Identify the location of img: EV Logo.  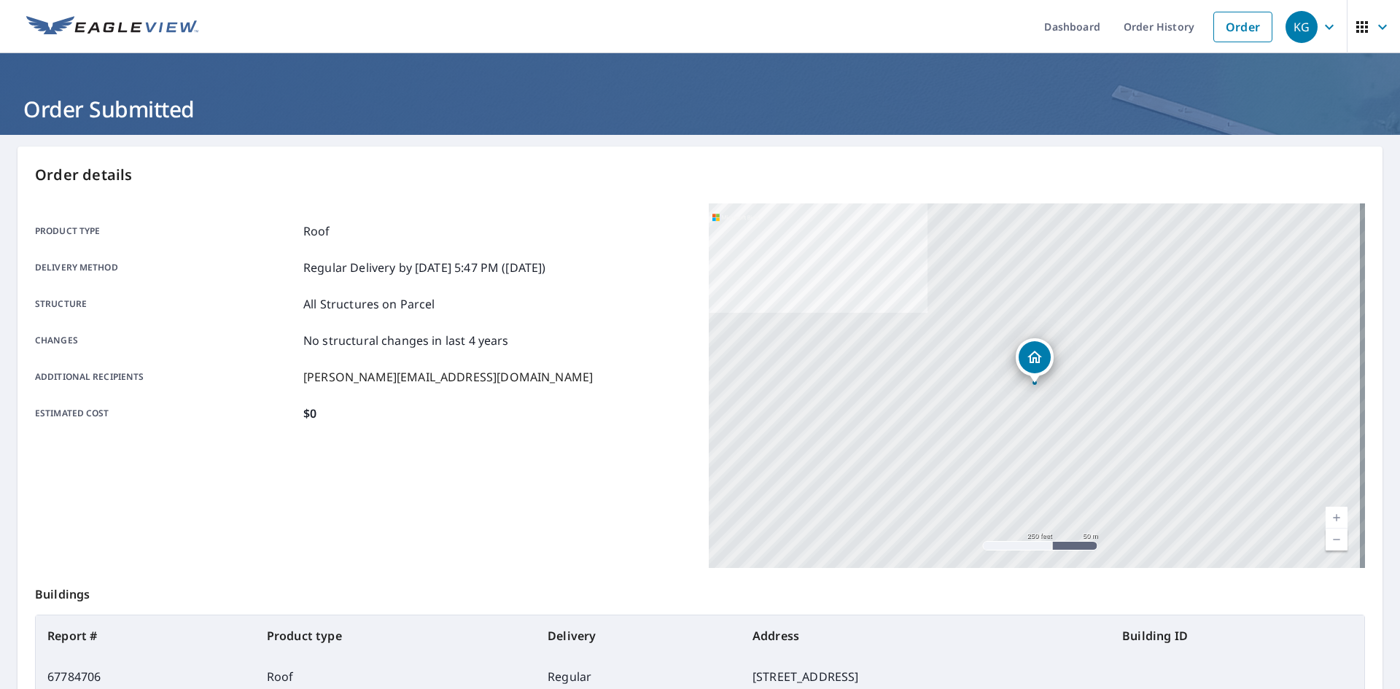
(112, 27).